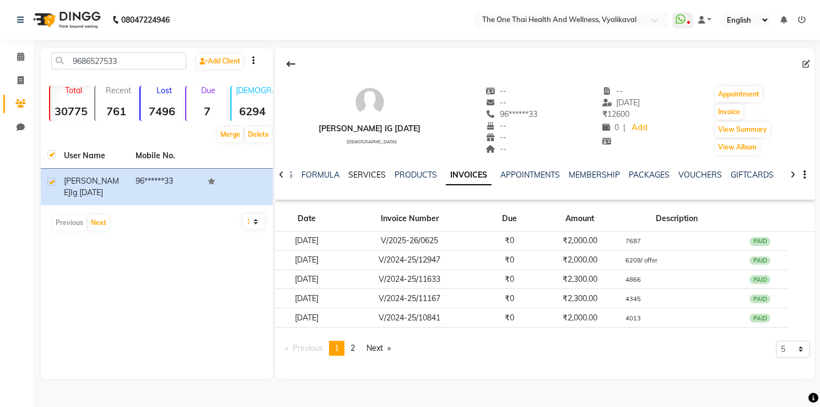 The width and height of the screenshot is (820, 407). Describe the element at coordinates (409, 317) in the screenshot. I see `td: V/2024-25/10841` at that location.